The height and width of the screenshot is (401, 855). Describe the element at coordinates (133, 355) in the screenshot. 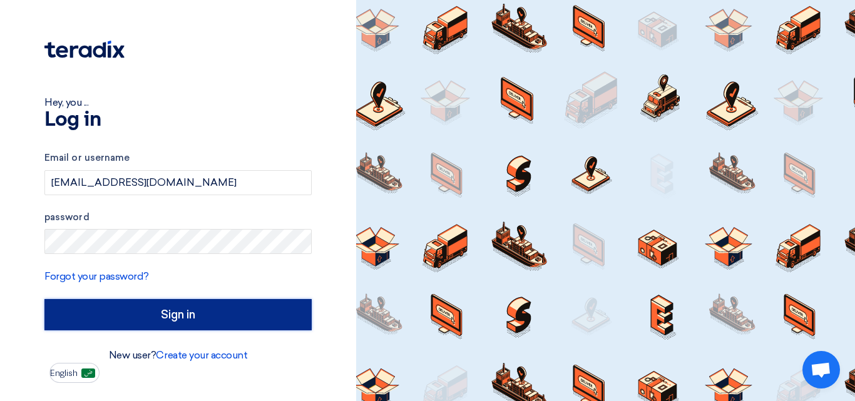

I see `font: New user?` at that location.